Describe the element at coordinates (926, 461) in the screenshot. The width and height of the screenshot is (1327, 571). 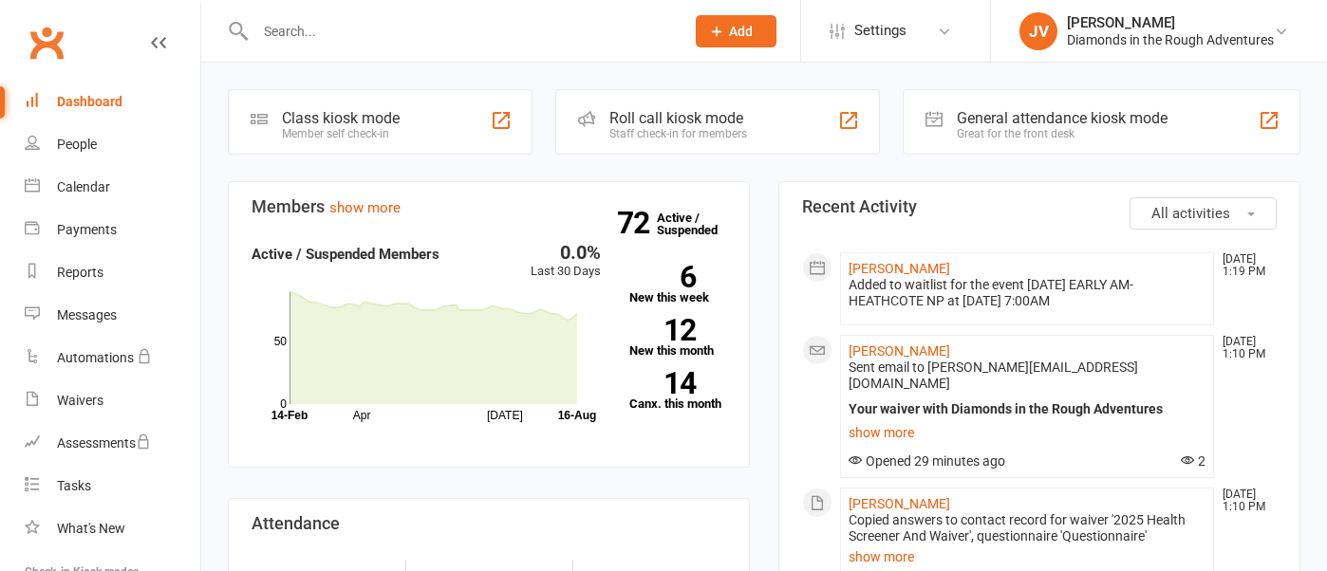
I see `span: Opened 29 minutes ago` at that location.